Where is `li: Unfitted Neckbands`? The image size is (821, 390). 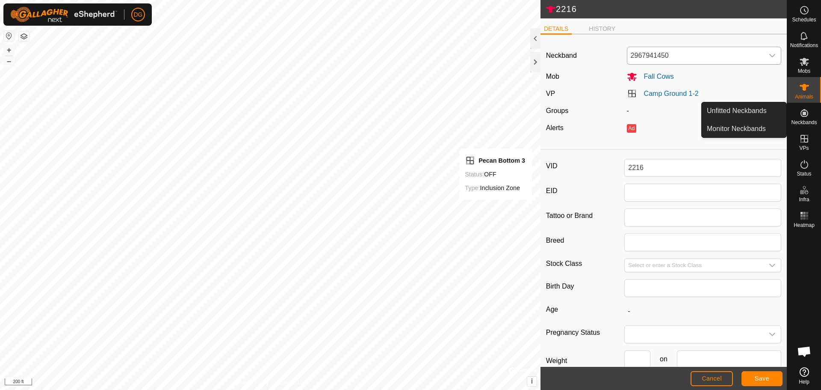 li: Unfitted Neckbands is located at coordinates (744, 111).